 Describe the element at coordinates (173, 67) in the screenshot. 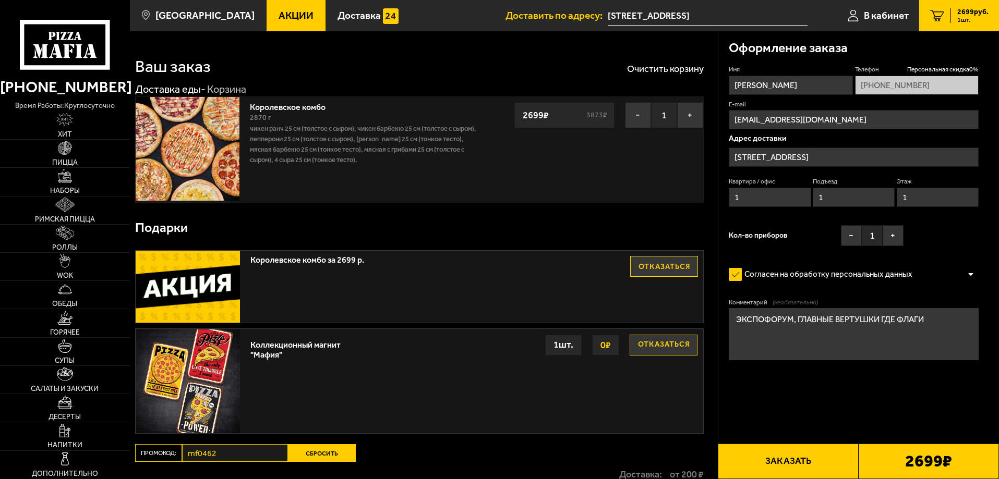

I see `h1: Ваш заказ` at that location.